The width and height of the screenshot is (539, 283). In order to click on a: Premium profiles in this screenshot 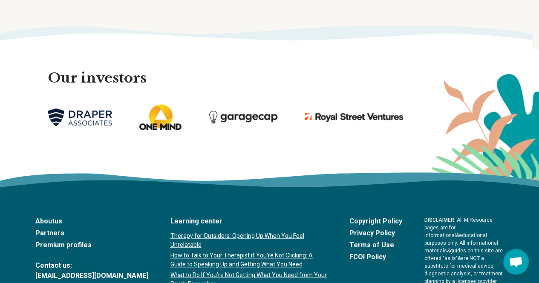, I will do `click(92, 245)`.